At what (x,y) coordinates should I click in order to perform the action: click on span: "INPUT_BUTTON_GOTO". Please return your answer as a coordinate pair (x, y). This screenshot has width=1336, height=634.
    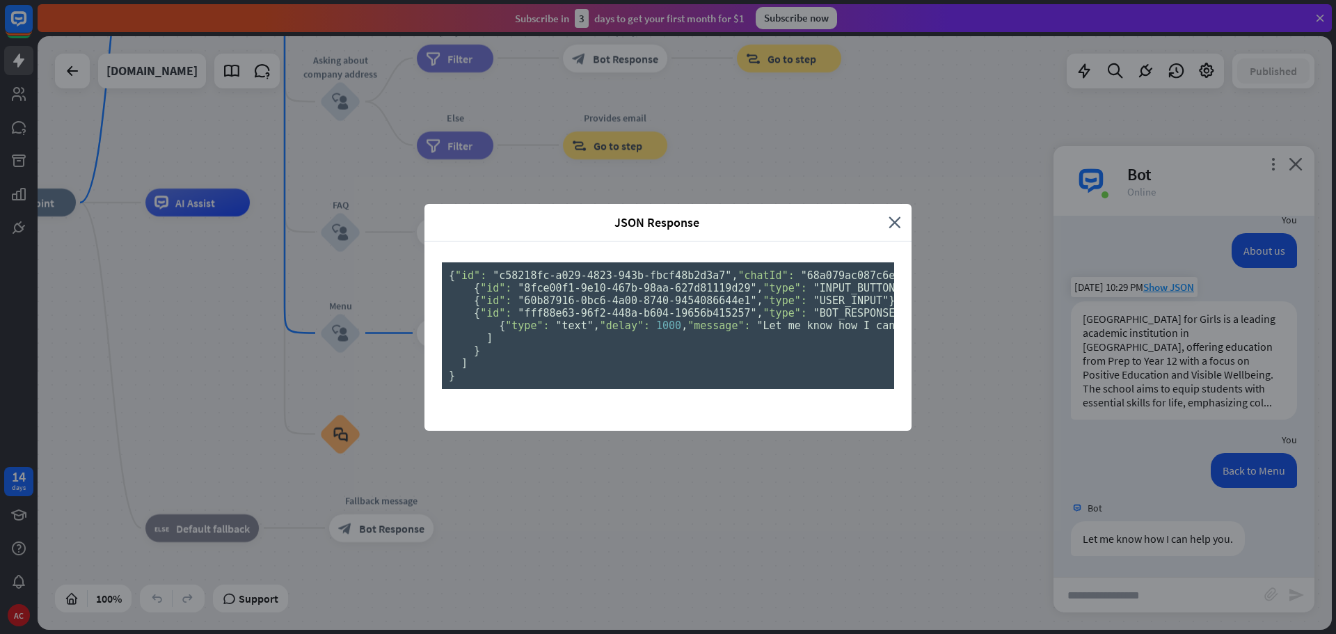
    Looking at the image, I should click on (873, 288).